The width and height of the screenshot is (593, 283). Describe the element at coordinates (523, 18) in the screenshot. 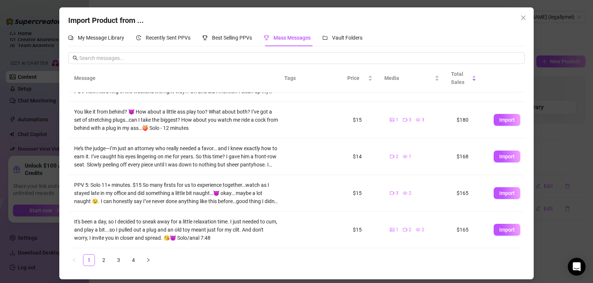

I see `button: Close` at that location.